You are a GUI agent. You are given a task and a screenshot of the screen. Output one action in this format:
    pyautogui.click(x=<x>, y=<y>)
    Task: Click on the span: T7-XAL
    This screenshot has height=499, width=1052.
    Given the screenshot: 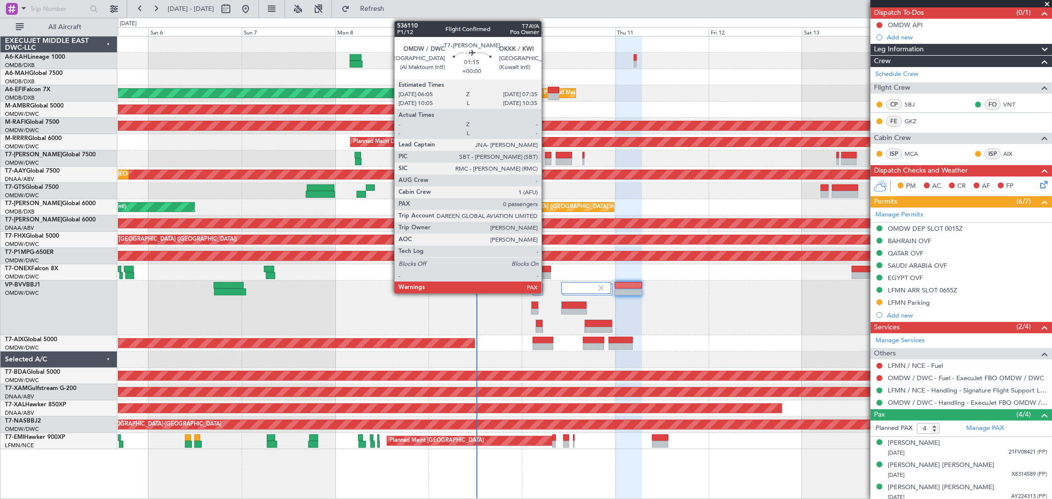 What is the action you would take?
    pyautogui.click(x=15, y=405)
    